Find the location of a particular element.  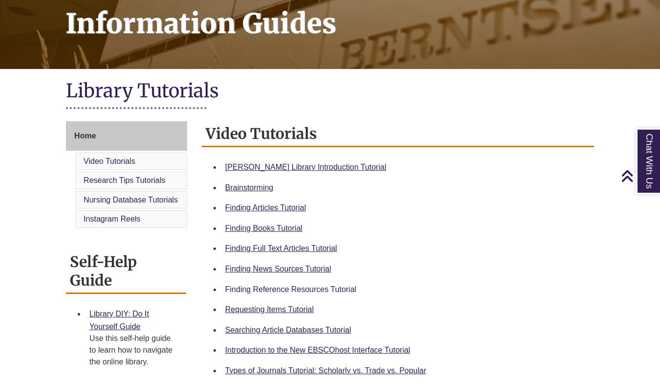

a: Library DIY: Do It Yourself Guide is located at coordinates (119, 320).